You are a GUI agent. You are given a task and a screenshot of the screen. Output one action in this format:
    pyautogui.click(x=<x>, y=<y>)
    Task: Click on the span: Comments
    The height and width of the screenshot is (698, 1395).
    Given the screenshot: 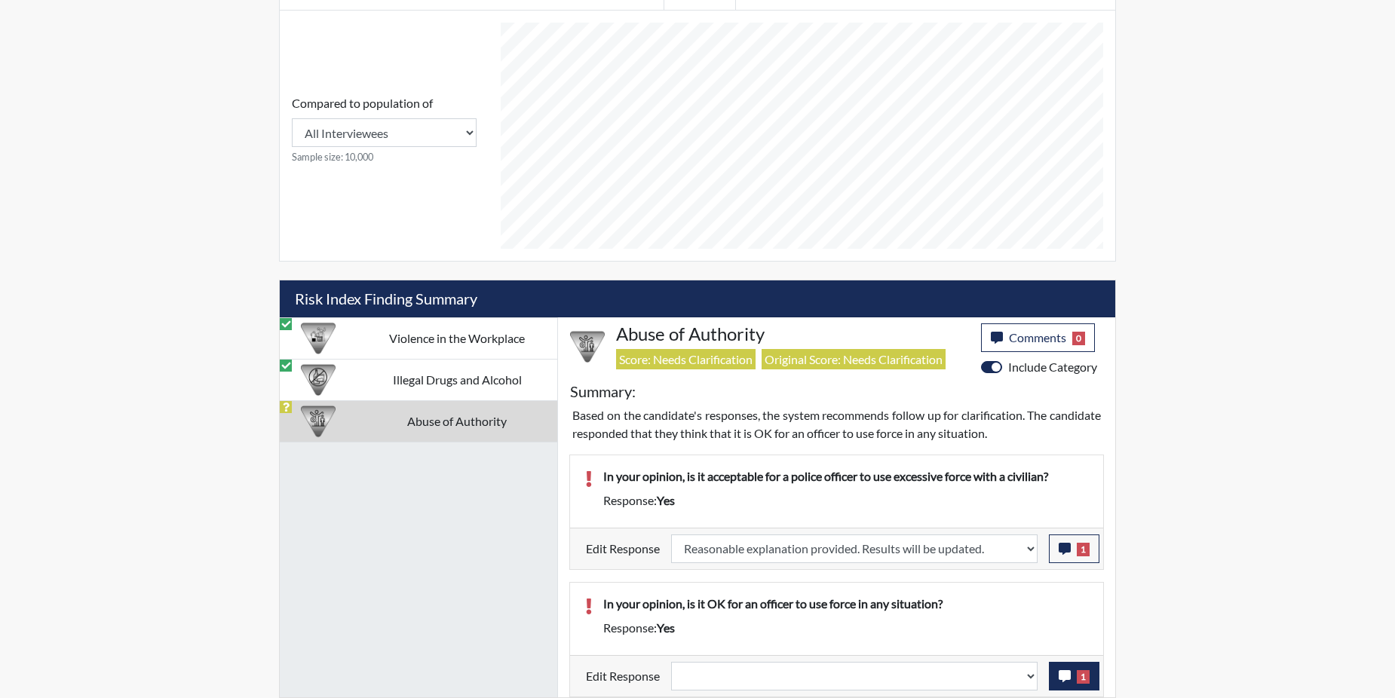 What is the action you would take?
    pyautogui.click(x=1037, y=337)
    